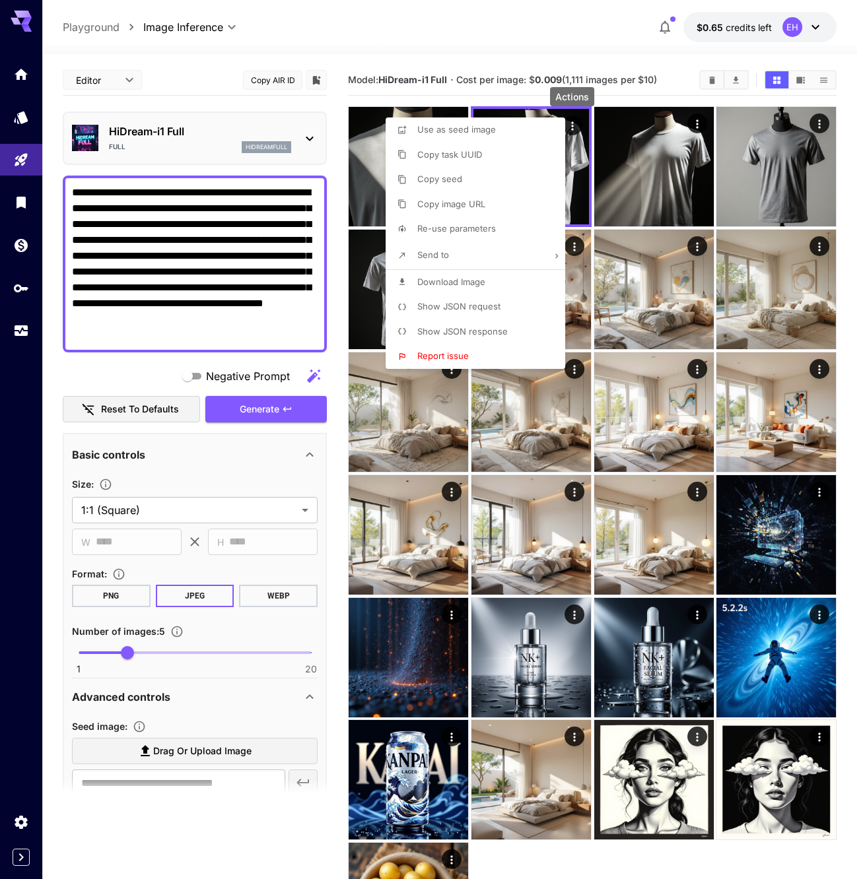  I want to click on span: Show JSON request, so click(459, 306).